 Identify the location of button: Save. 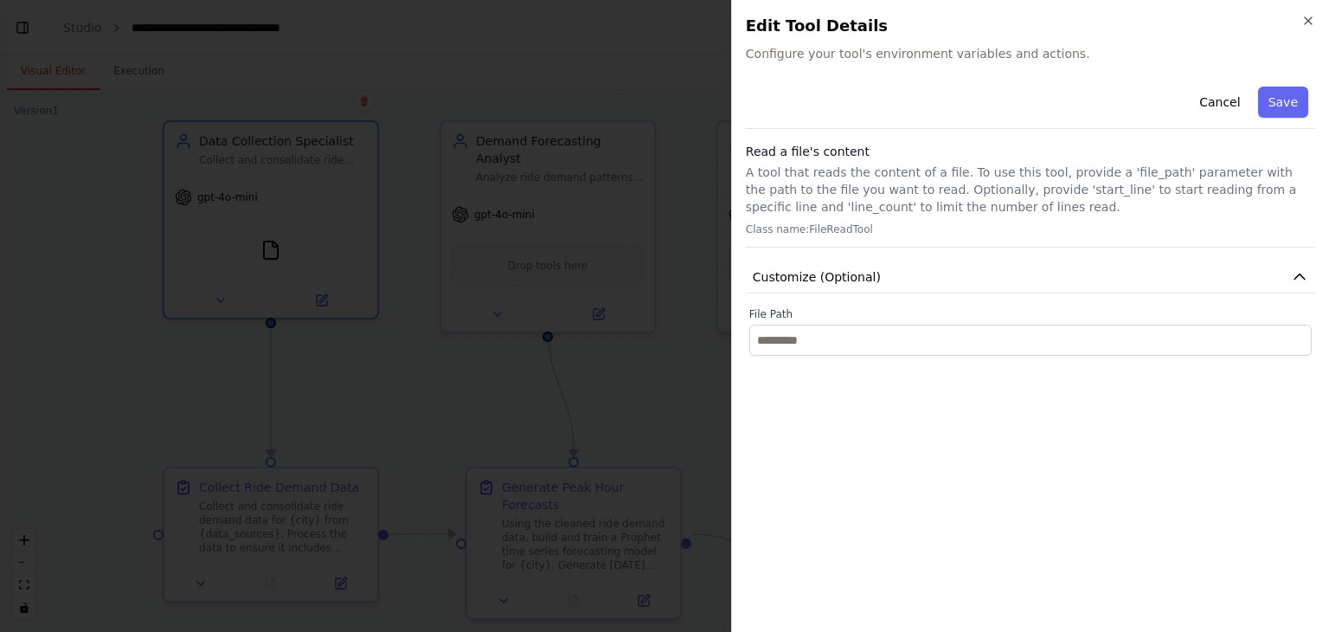
(1283, 102).